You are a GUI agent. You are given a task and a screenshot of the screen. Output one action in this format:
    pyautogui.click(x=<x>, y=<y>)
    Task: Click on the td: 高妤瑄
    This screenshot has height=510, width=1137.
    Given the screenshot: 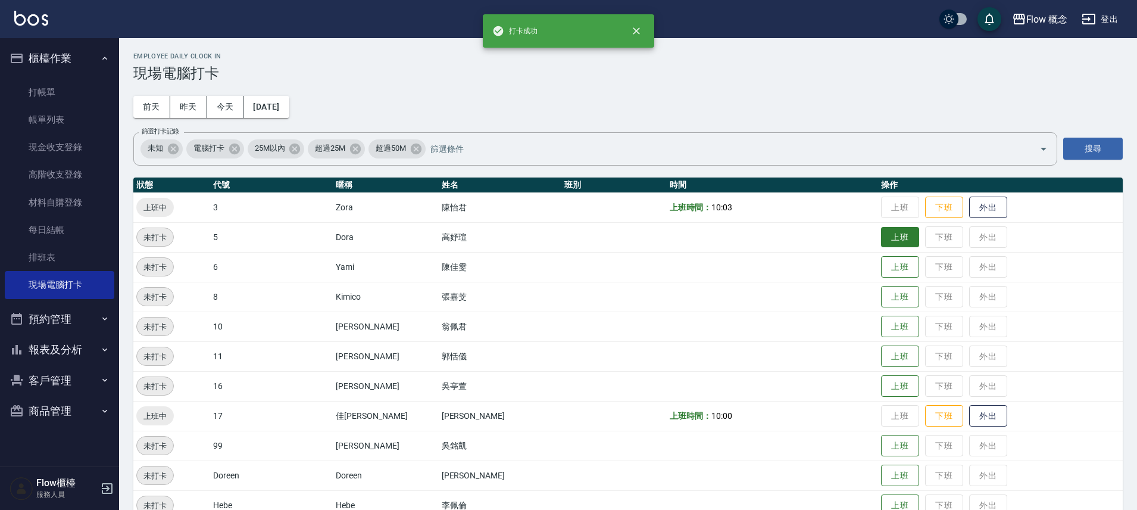 What is the action you would take?
    pyautogui.click(x=500, y=237)
    